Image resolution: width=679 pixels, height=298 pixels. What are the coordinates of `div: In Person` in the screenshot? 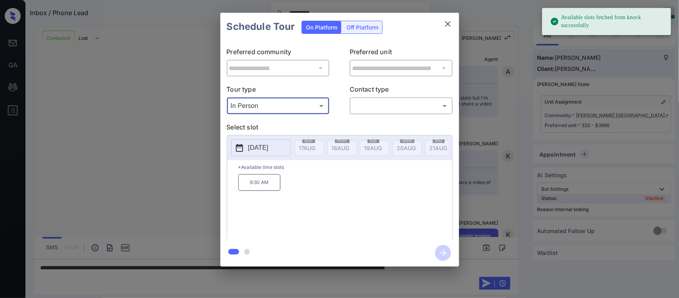 It's located at (278, 105).